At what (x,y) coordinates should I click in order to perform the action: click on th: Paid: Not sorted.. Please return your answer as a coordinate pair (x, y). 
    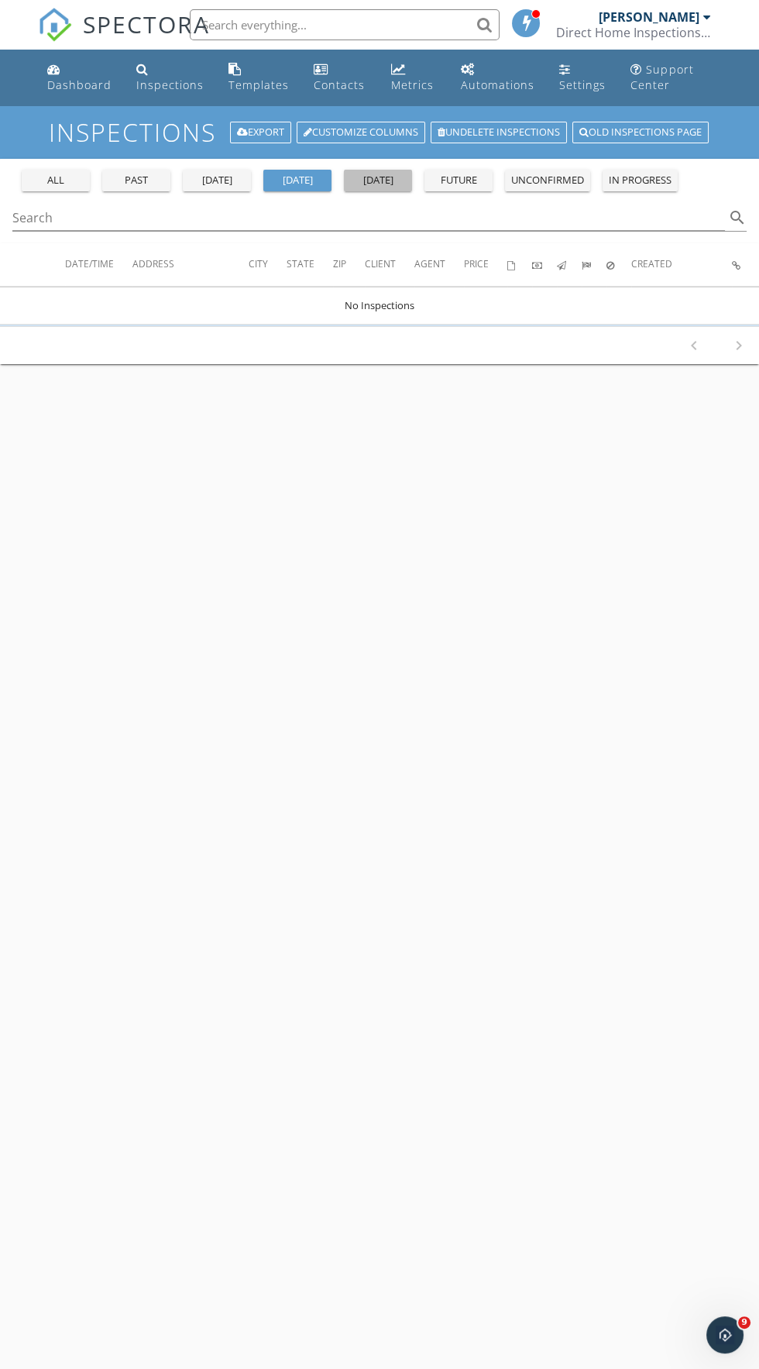
    Looking at the image, I should click on (545, 265).